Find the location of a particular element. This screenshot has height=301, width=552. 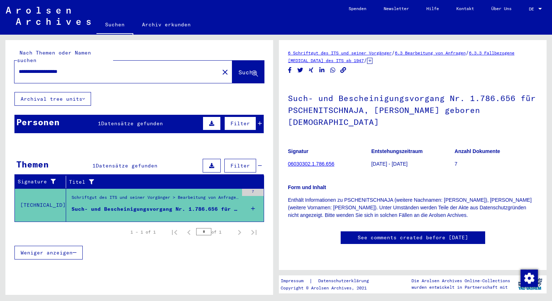

img: yv_logo.png is located at coordinates (530, 284).